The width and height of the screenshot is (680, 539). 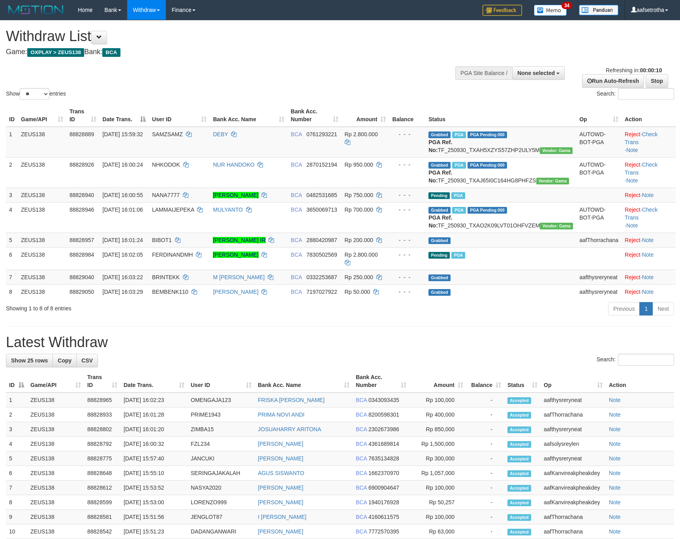 What do you see at coordinates (438, 473) in the screenshot?
I see `td: Rp 1,057,000` at bounding box center [438, 473].